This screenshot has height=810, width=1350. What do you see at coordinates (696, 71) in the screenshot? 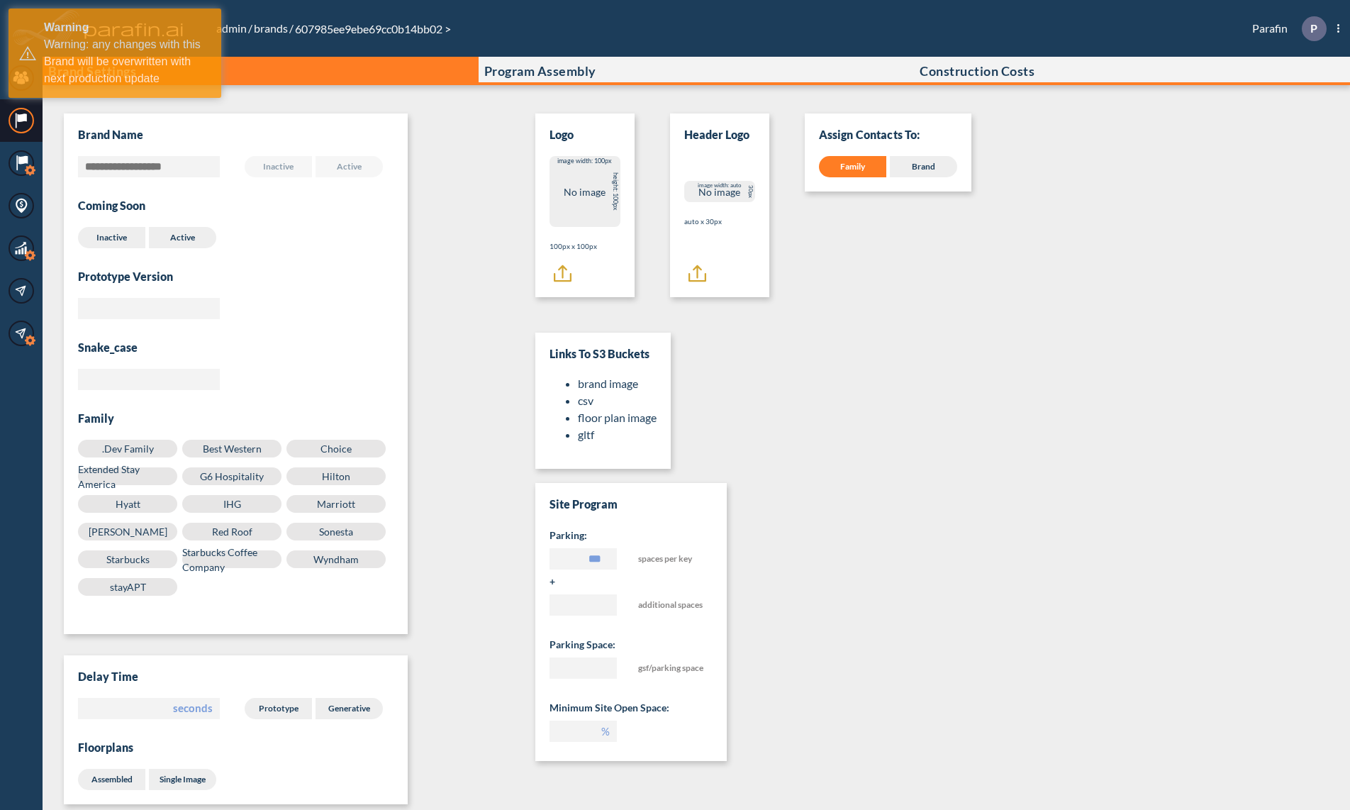
I see `button: Program Assembly` at bounding box center [696, 71].